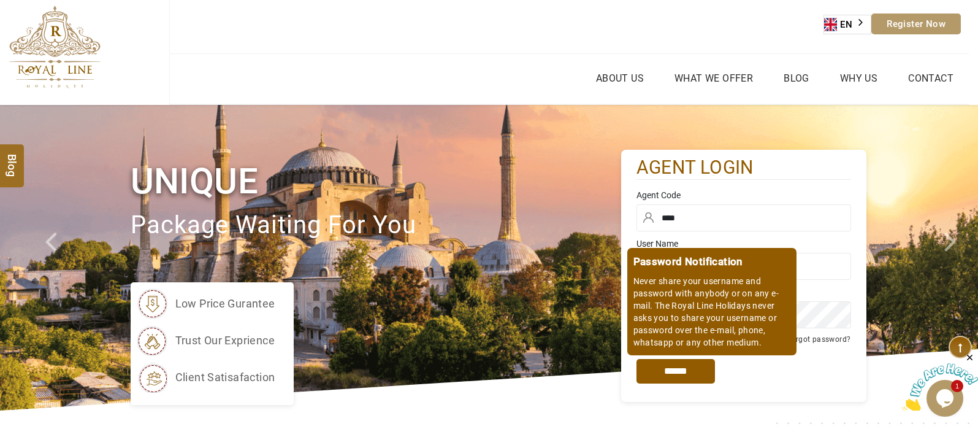 Image resolution: width=978 pixels, height=429 pixels. Describe the element at coordinates (848, 25) in the screenshot. I see `a: EN` at that location.